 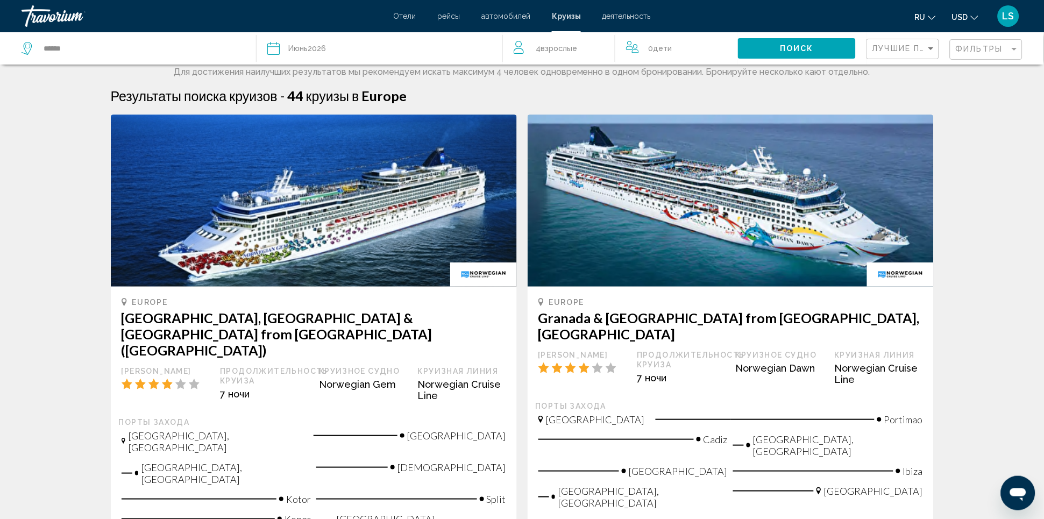 I want to click on span: рейсы, so click(x=449, y=16).